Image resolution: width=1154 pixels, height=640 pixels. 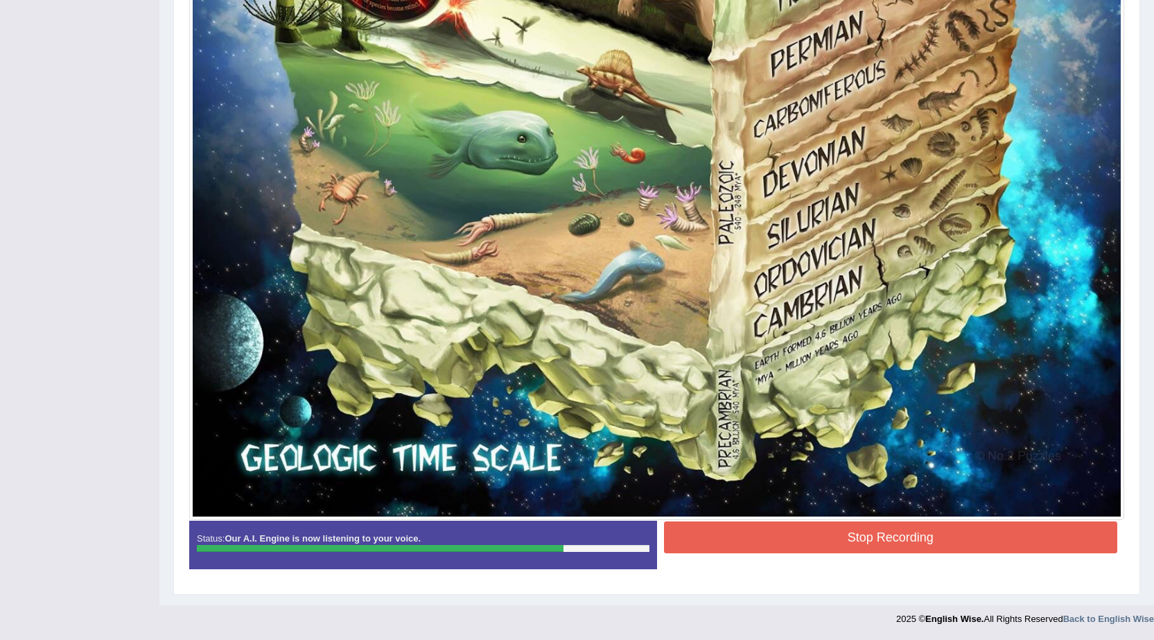 What do you see at coordinates (891, 537) in the screenshot?
I see `button: Stop Recording` at bounding box center [891, 537].